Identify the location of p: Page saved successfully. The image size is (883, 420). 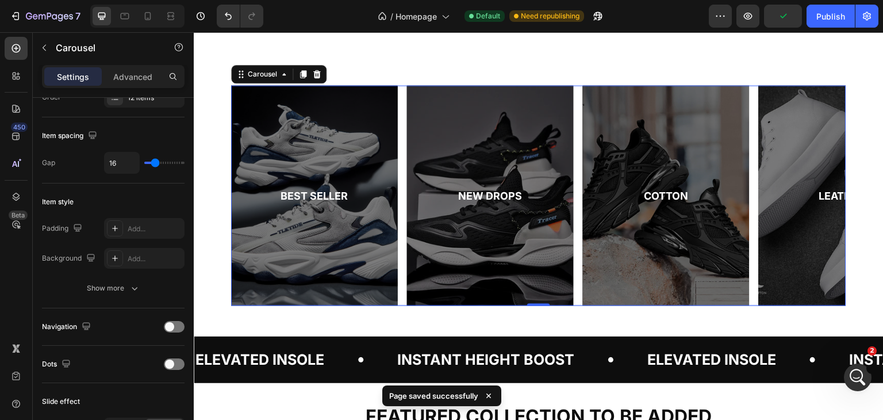
(434, 396).